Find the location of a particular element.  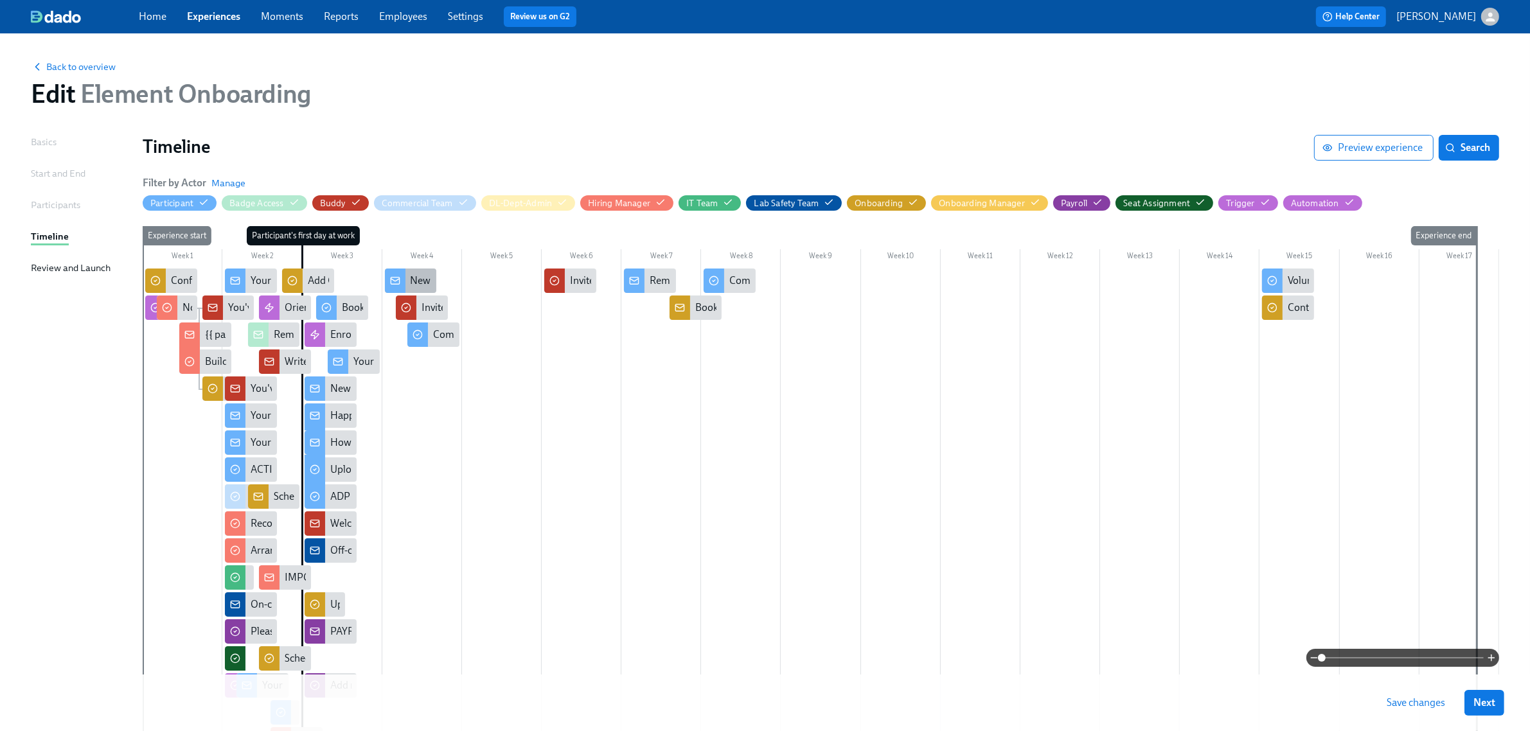

div: Week 13 is located at coordinates (1140, 258).